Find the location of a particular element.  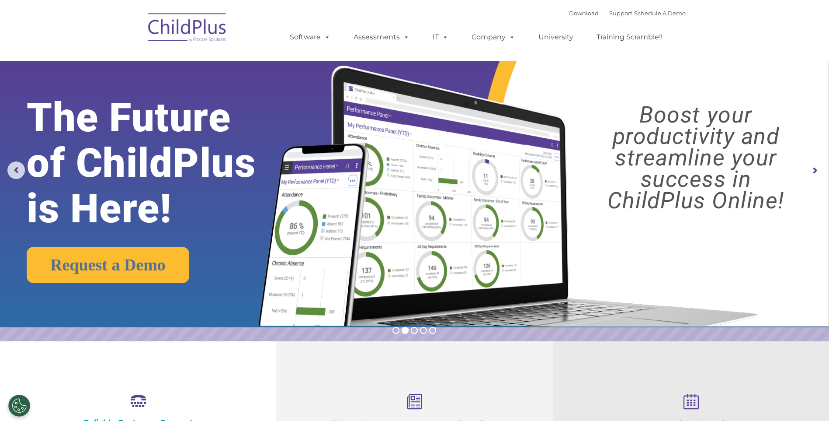

a: Training Scramble!! is located at coordinates (630, 37).